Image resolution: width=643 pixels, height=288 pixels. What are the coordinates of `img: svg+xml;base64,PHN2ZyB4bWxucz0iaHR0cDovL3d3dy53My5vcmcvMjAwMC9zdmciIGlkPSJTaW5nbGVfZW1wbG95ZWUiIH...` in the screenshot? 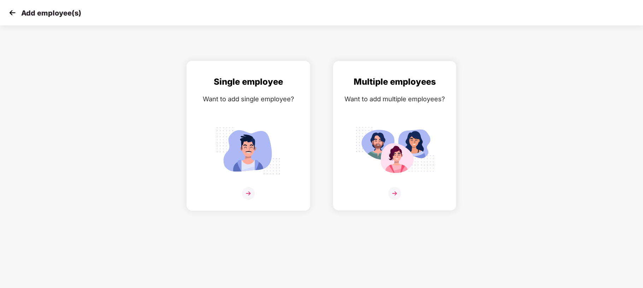 It's located at (248, 151).